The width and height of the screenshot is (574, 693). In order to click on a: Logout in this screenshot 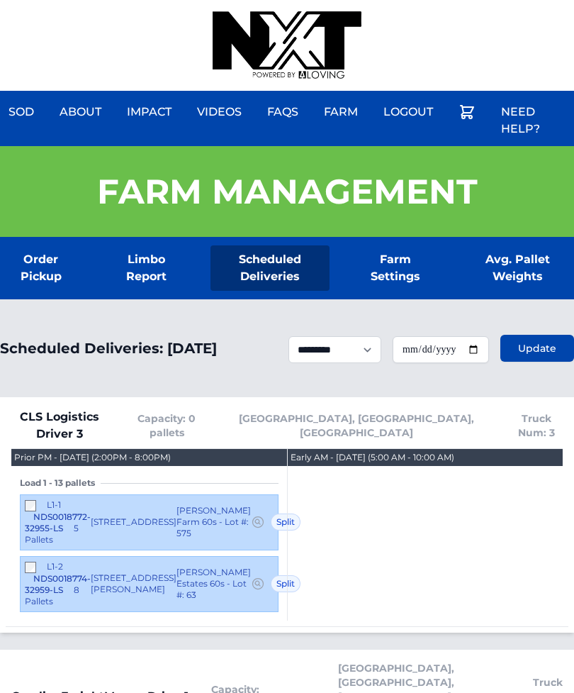, I will do `click(408, 112)`.